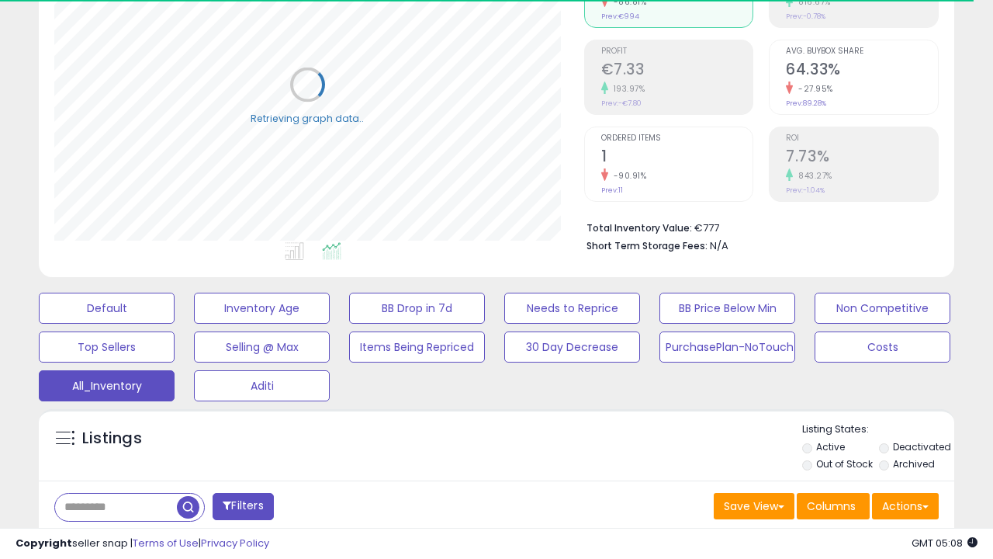  What do you see at coordinates (165, 542) in the screenshot?
I see `a: Terms of Use` at bounding box center [165, 542].